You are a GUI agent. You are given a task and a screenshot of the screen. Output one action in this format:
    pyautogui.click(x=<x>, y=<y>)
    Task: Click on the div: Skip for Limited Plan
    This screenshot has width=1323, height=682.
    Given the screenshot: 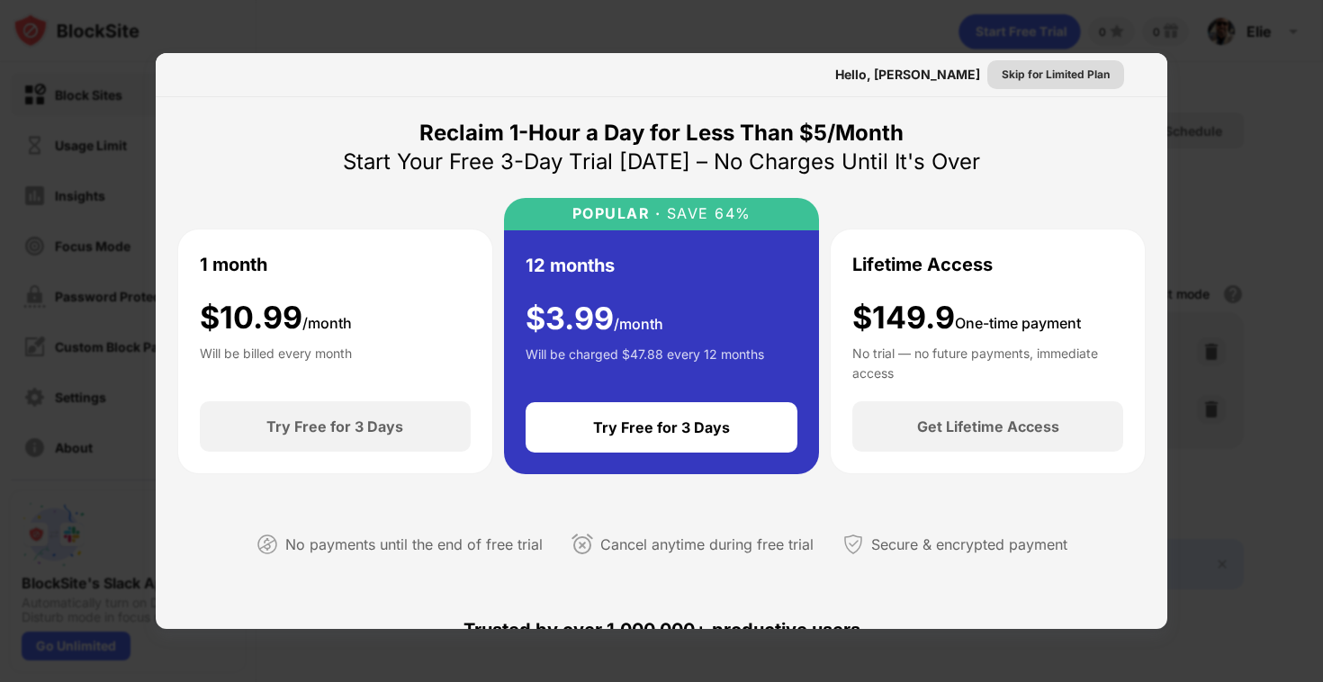 What is the action you would take?
    pyautogui.click(x=1056, y=75)
    